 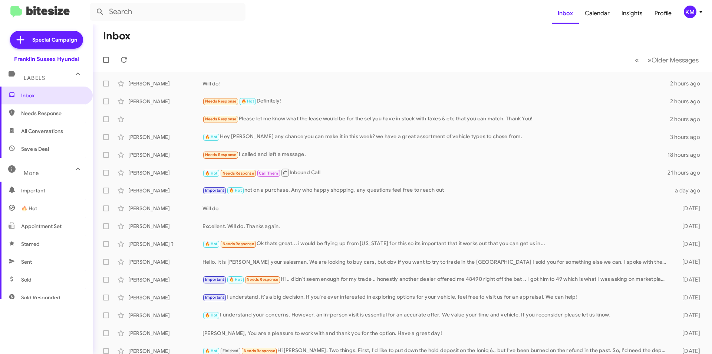 I want to click on div: Excellent. Will do. Thanks again., so click(x=437, y=226).